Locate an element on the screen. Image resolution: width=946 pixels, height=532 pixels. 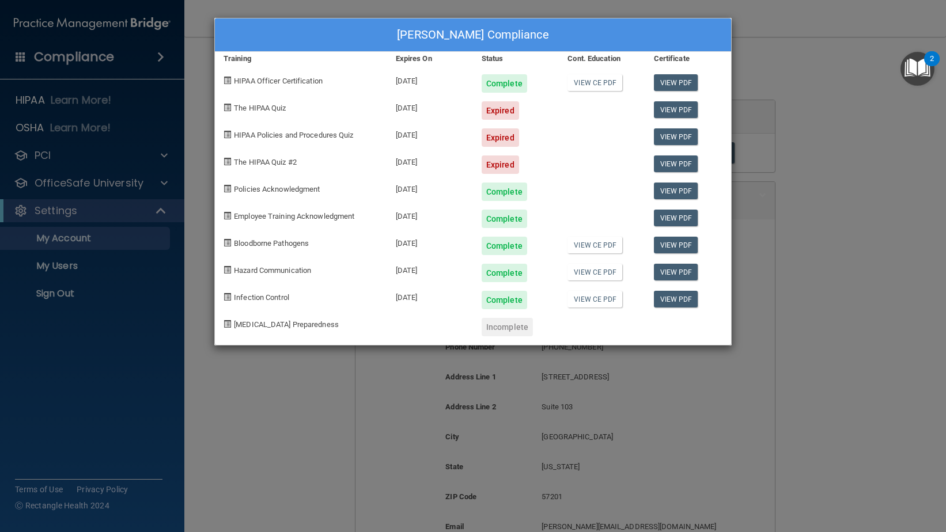
div: Cont. Education is located at coordinates (601, 59).